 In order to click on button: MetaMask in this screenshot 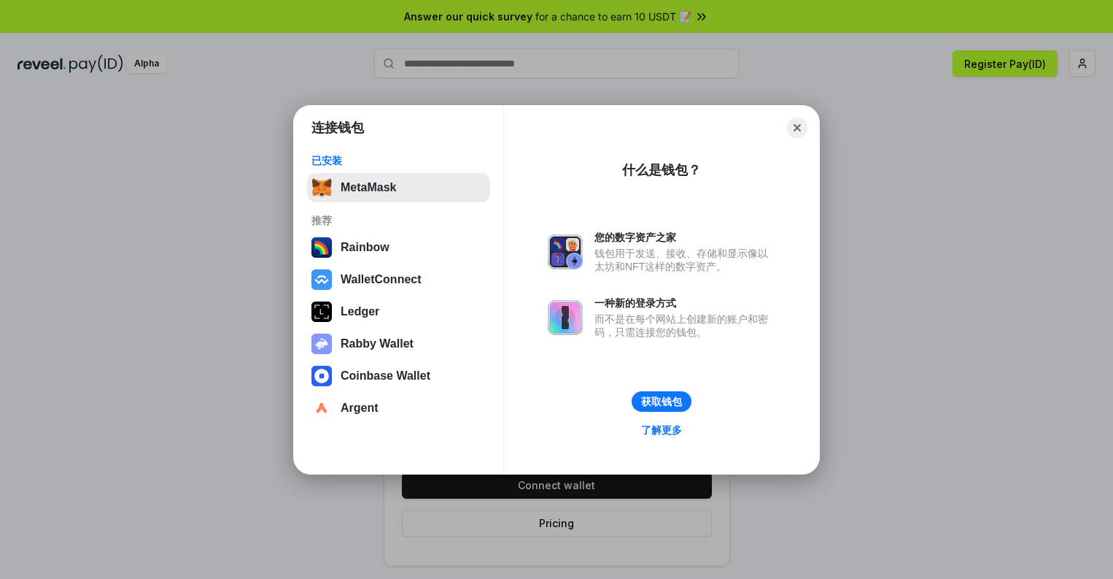, I will do `click(398, 188)`.